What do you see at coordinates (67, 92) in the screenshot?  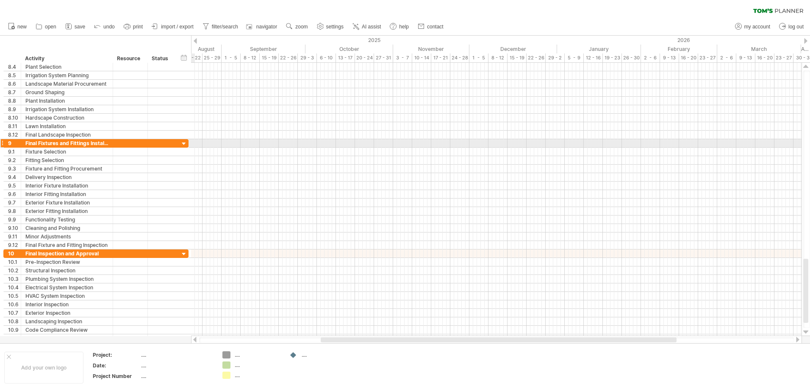 I see `div: Ground Shaping` at bounding box center [67, 92].